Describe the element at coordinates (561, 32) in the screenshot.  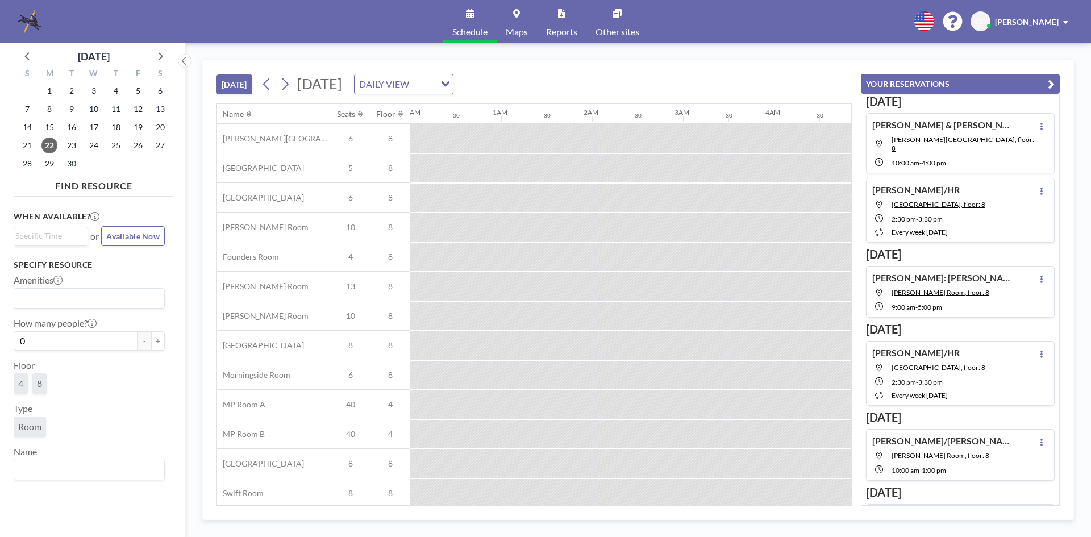
I see `span: Reports` at that location.